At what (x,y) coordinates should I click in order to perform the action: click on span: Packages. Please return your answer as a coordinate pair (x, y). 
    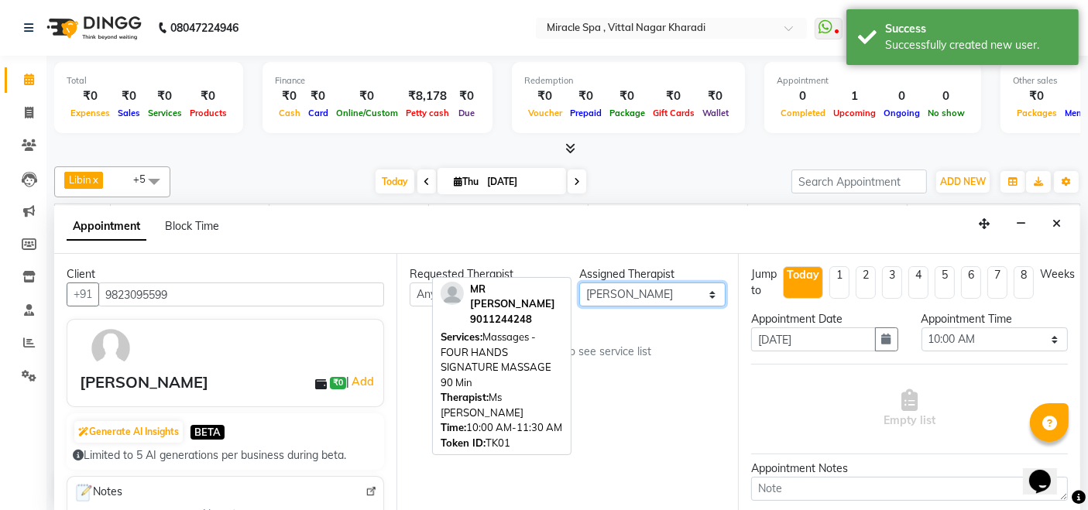
    Looking at the image, I should click on (1037, 113).